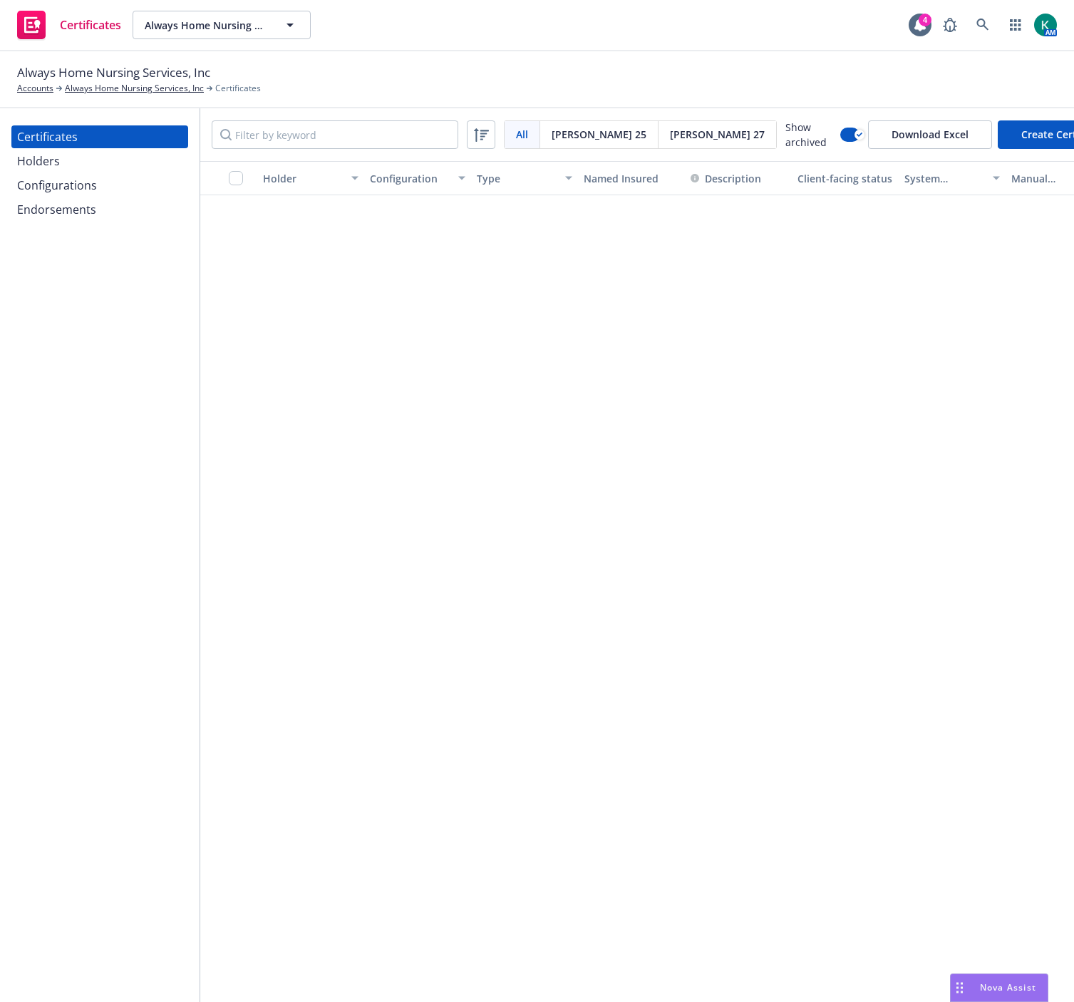  Describe the element at coordinates (1046, 25) in the screenshot. I see `img: photo` at that location.